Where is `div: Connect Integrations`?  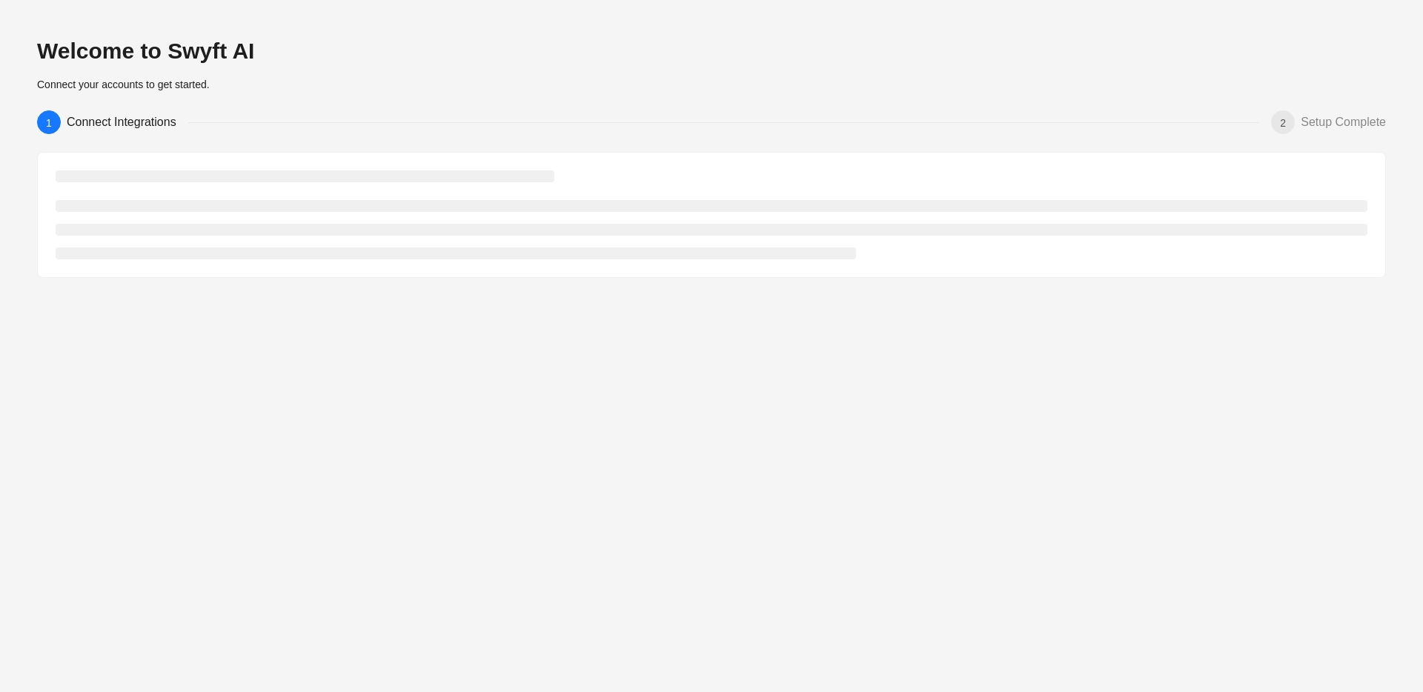
div: Connect Integrations is located at coordinates (127, 122).